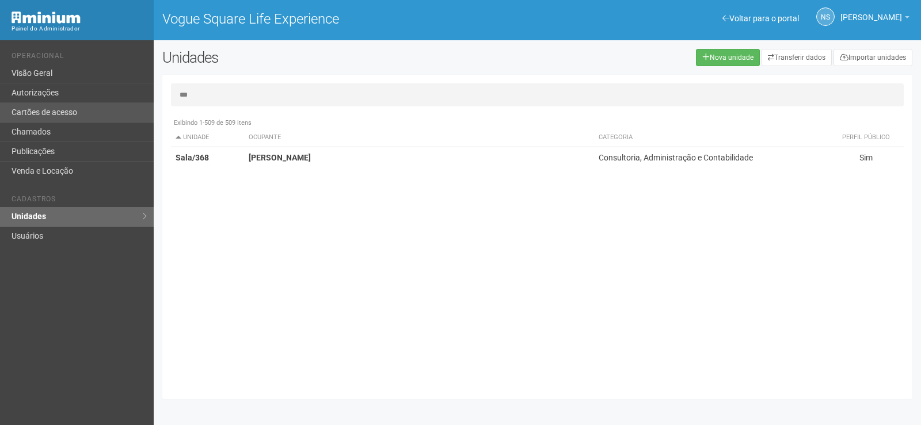 The image size is (921, 425). I want to click on div: Painel do Administrador, so click(78, 29).